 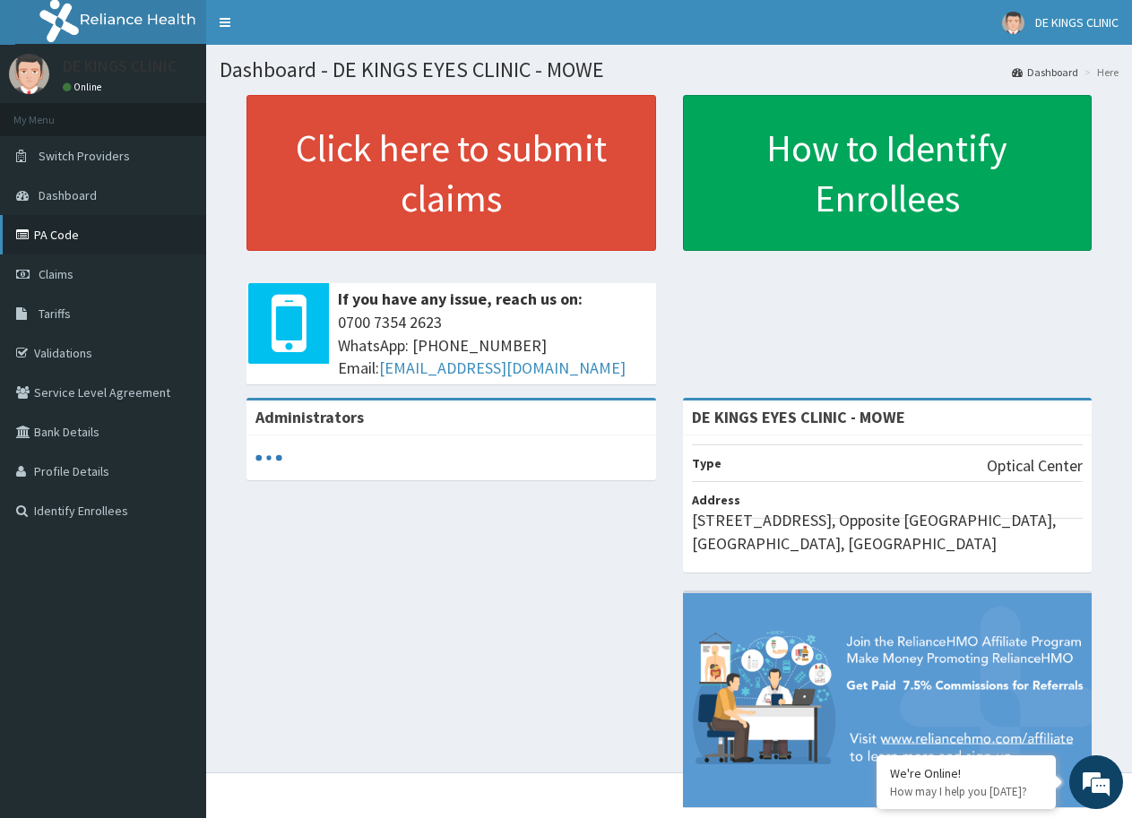 What do you see at coordinates (887, 173) in the screenshot?
I see `a: How to Identify Enrollees` at bounding box center [887, 173].